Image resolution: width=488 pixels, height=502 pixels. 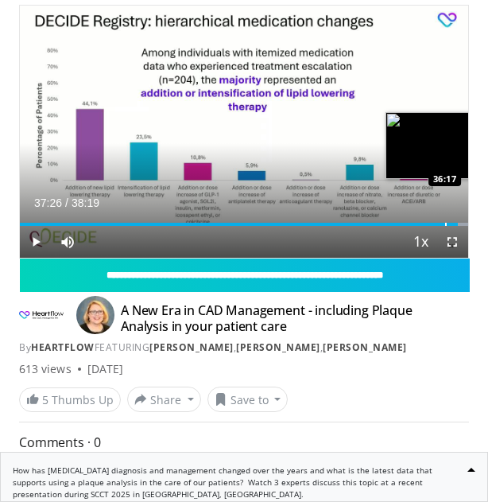 What do you see at coordinates (280, 318) in the screenshot?
I see `h4: A New Era in CAD Management - including Plaque Analysis in your patient care` at bounding box center [280, 318].